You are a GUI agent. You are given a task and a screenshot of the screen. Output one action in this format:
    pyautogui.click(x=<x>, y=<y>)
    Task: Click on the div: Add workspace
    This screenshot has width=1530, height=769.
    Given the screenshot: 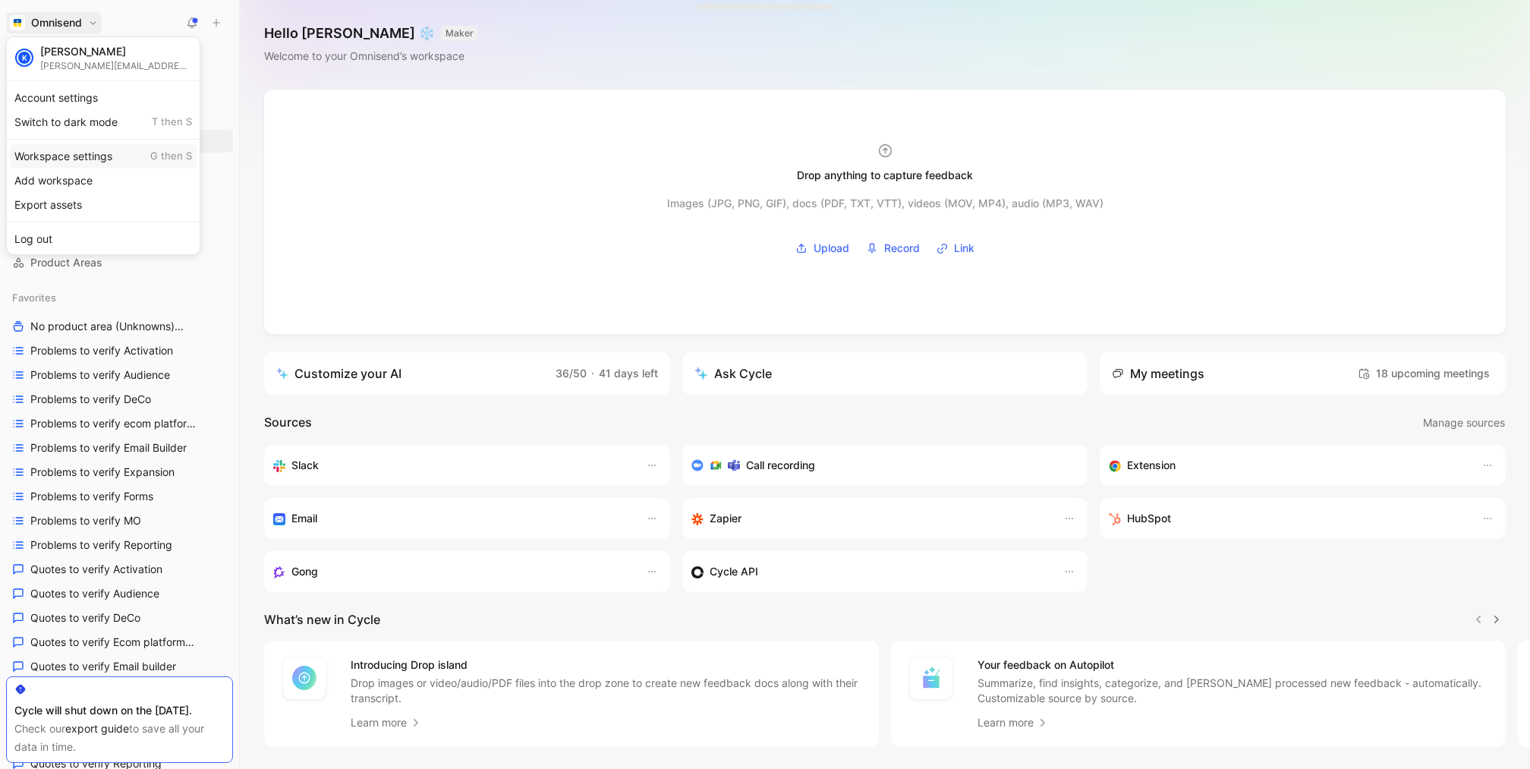 What is the action you would take?
    pyautogui.click(x=103, y=181)
    